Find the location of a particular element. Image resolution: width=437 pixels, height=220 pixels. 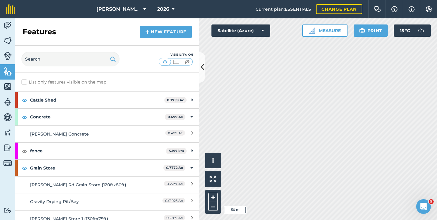

strong: fence is located at coordinates (98, 151).